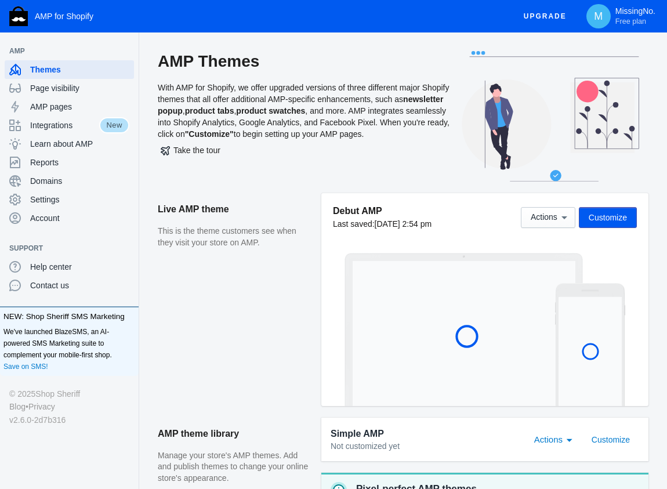  Describe the element at coordinates (305, 61) in the screenshot. I see `h2: AMP Themes` at that location.